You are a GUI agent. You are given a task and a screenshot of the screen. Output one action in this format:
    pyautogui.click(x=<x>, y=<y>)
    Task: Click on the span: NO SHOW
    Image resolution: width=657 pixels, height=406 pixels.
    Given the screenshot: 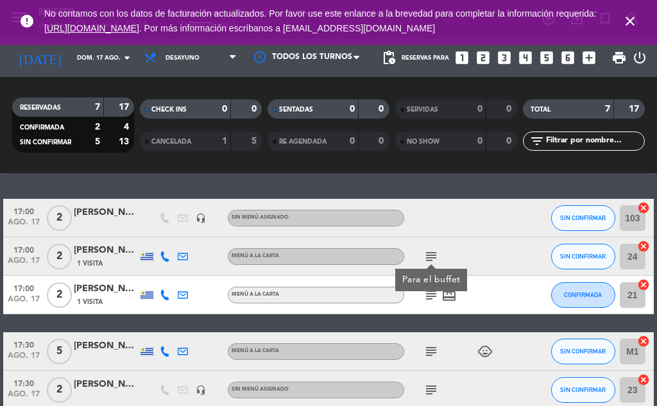 What is the action you would take?
    pyautogui.click(x=423, y=142)
    